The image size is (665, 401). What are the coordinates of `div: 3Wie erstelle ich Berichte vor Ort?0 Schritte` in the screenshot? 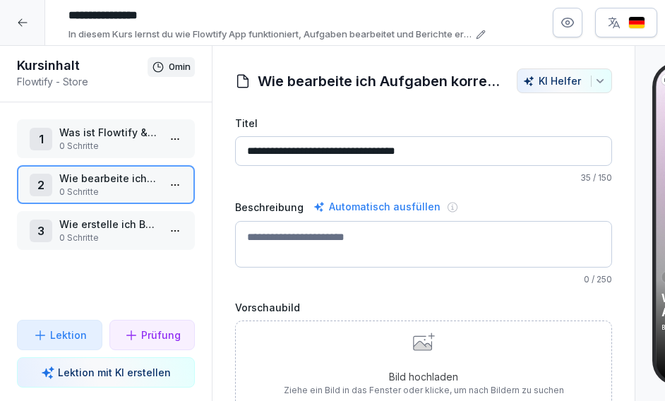 It's located at (106, 230).